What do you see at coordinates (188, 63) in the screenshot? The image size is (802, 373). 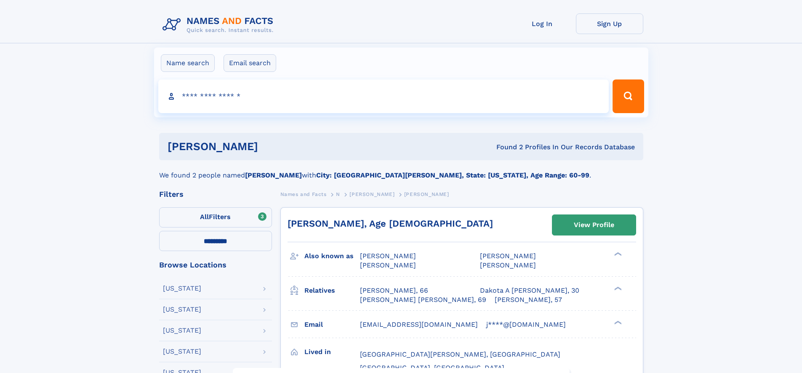 I see `label: Name search` at bounding box center [188, 63].